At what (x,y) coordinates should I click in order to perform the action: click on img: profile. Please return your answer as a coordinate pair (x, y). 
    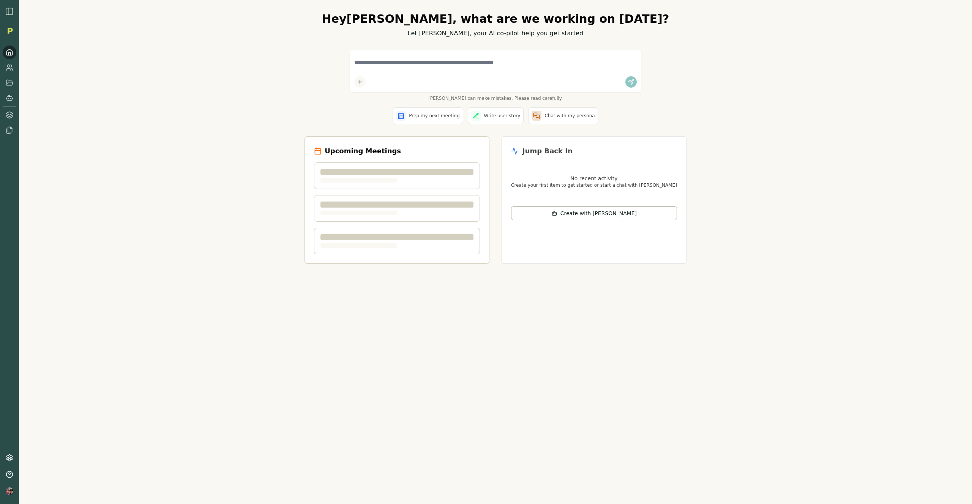
    Looking at the image, I should click on (9, 491).